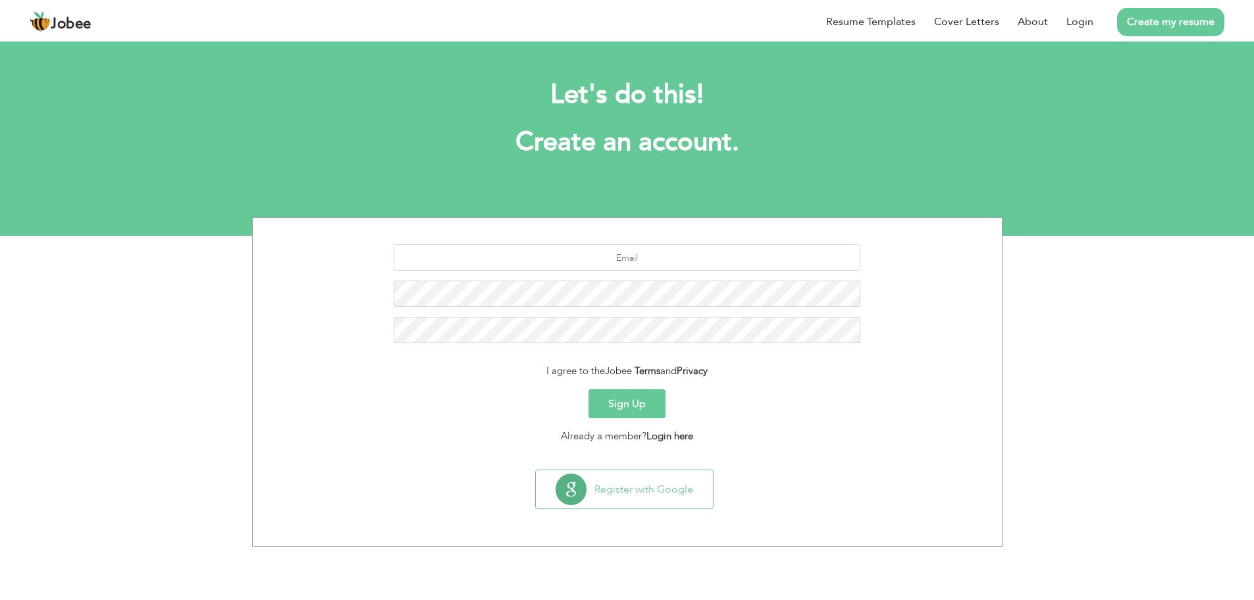 The width and height of the screenshot is (1254, 600). Describe the element at coordinates (1170, 22) in the screenshot. I see `a: Create my resume` at that location.